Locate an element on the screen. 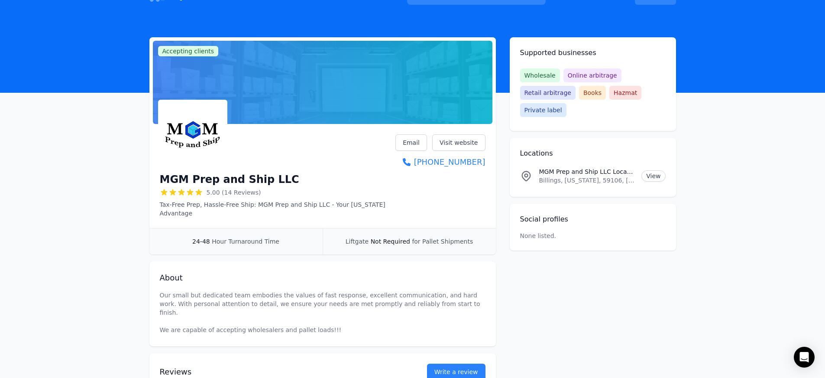 This screenshot has width=825, height=378. span: Not Required is located at coordinates (390, 241).